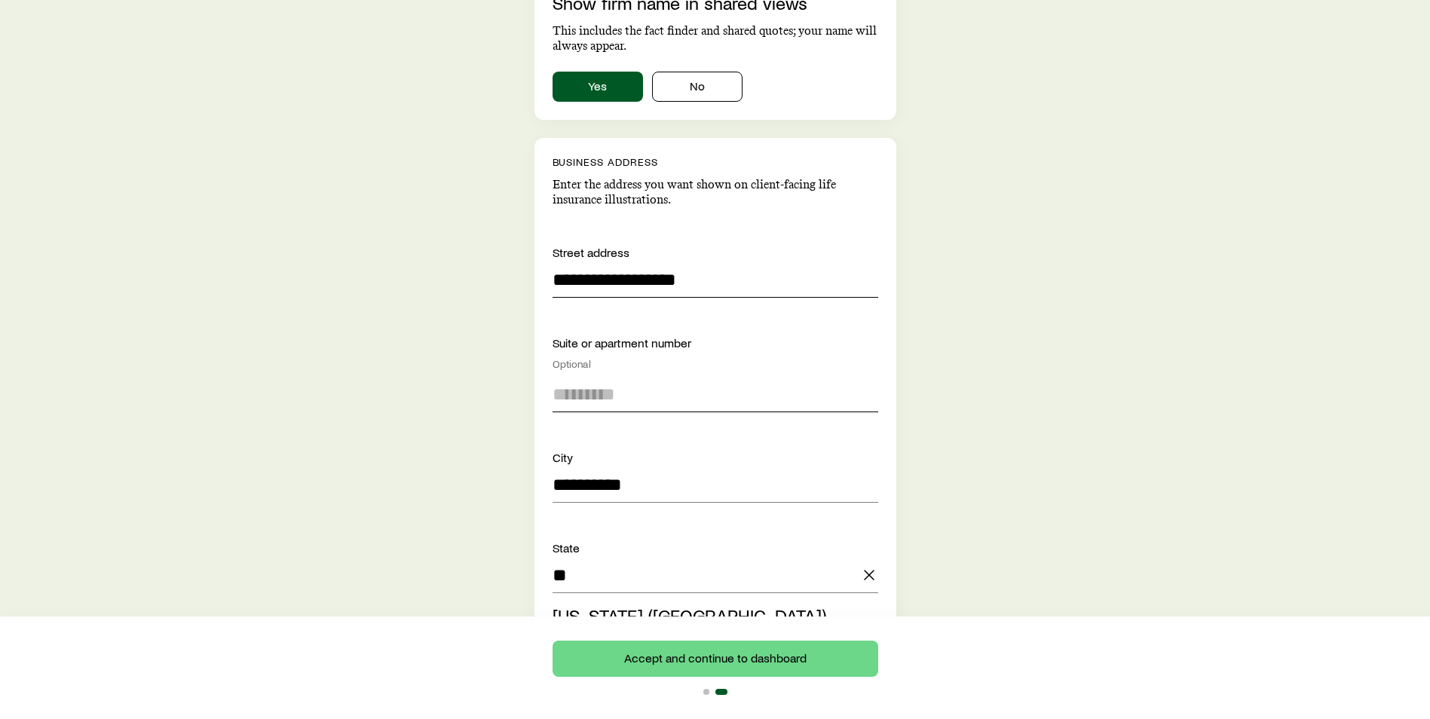 This screenshot has height=719, width=1430. I want to click on div: Optional, so click(715, 364).